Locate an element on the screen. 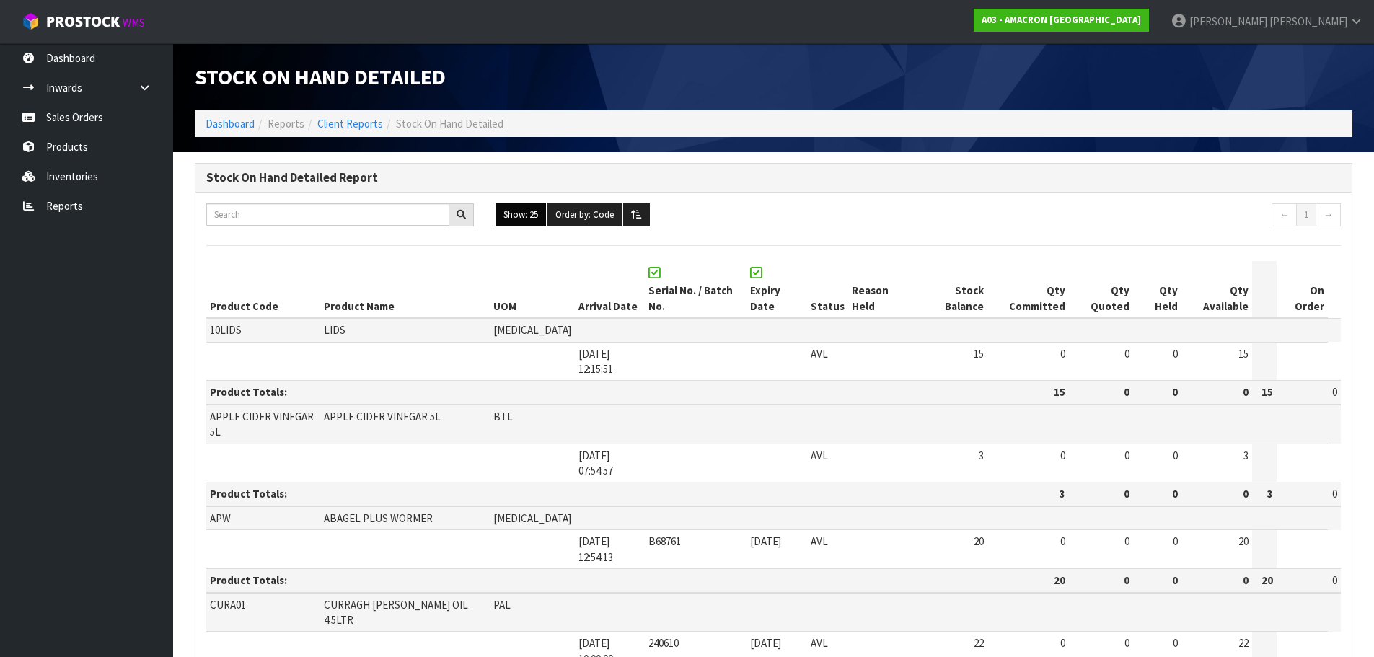 The width and height of the screenshot is (1374, 657). span: CURA01 is located at coordinates (228, 604).